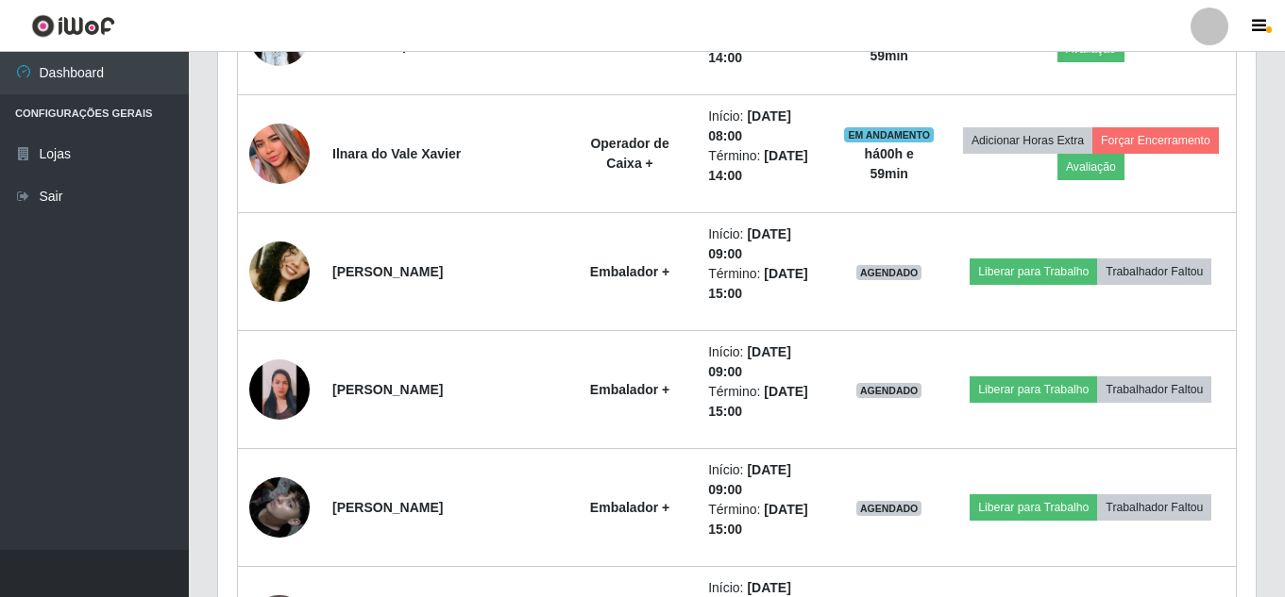  What do you see at coordinates (888, 135) in the screenshot?
I see `span: EM ANDAMENTO` at bounding box center [888, 135].